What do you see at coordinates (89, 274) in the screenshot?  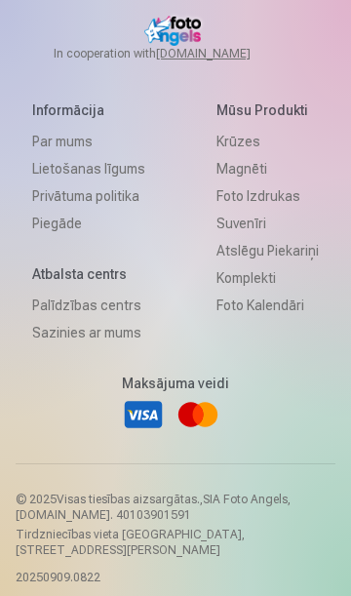 I see `h5: Atbalsta centrs` at bounding box center [89, 274].